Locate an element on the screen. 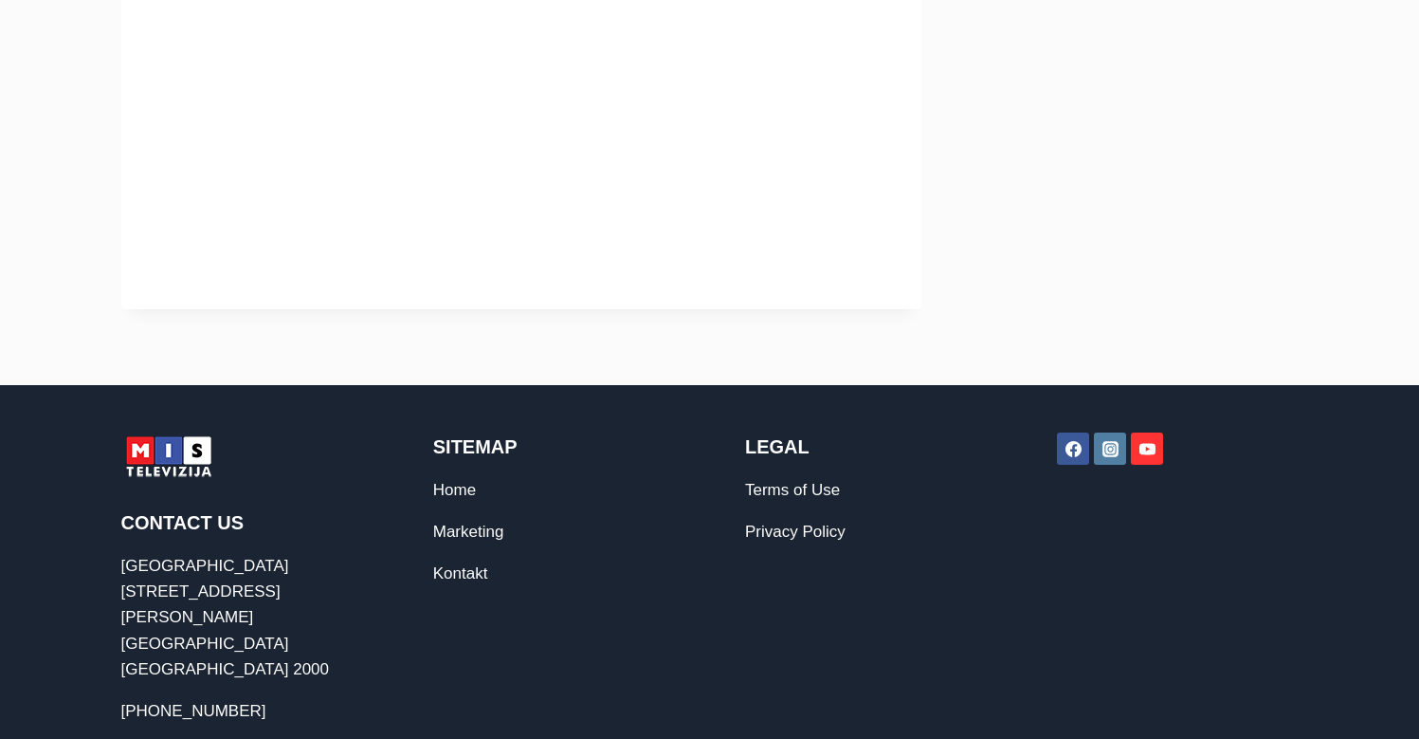 This screenshot has width=1419, height=739. a: Instagram is located at coordinates (1110, 448).